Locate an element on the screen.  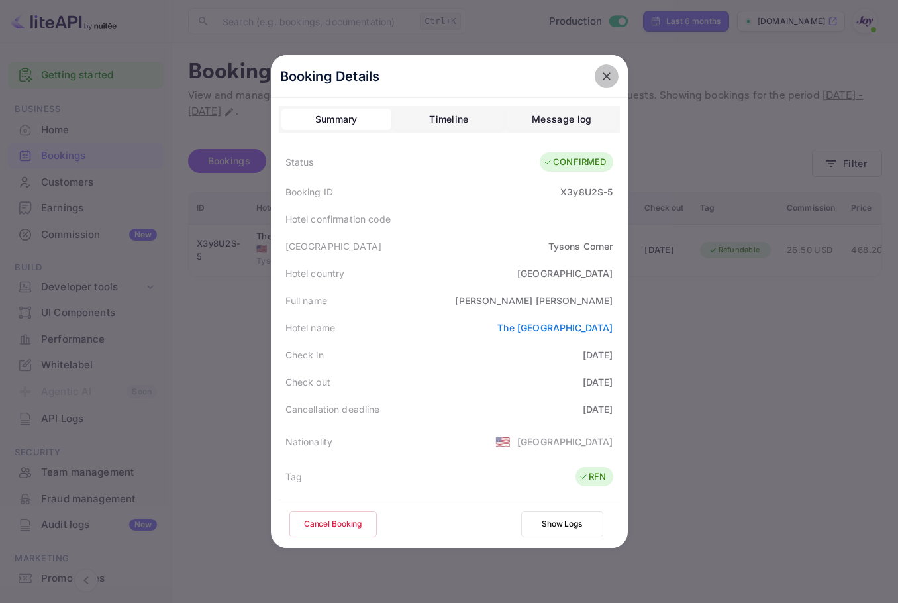
div: Full name is located at coordinates (306, 300).